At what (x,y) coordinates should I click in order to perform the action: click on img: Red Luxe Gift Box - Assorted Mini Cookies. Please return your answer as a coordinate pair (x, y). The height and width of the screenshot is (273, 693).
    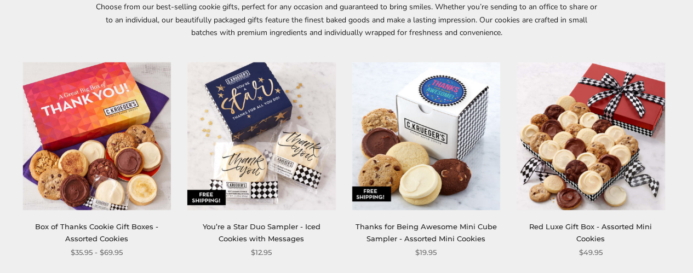
    Looking at the image, I should click on (591, 136).